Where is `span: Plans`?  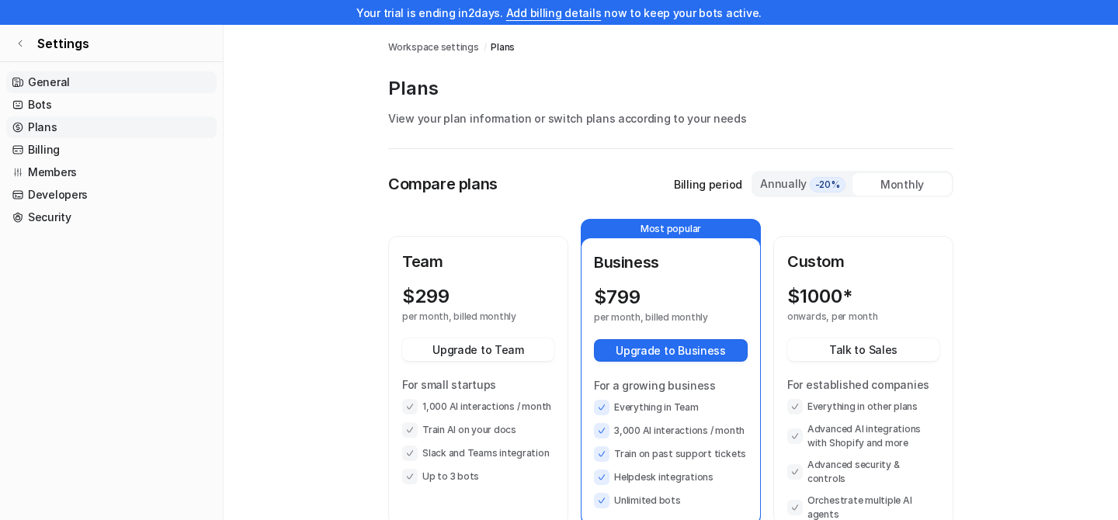 span: Plans is located at coordinates (502, 47).